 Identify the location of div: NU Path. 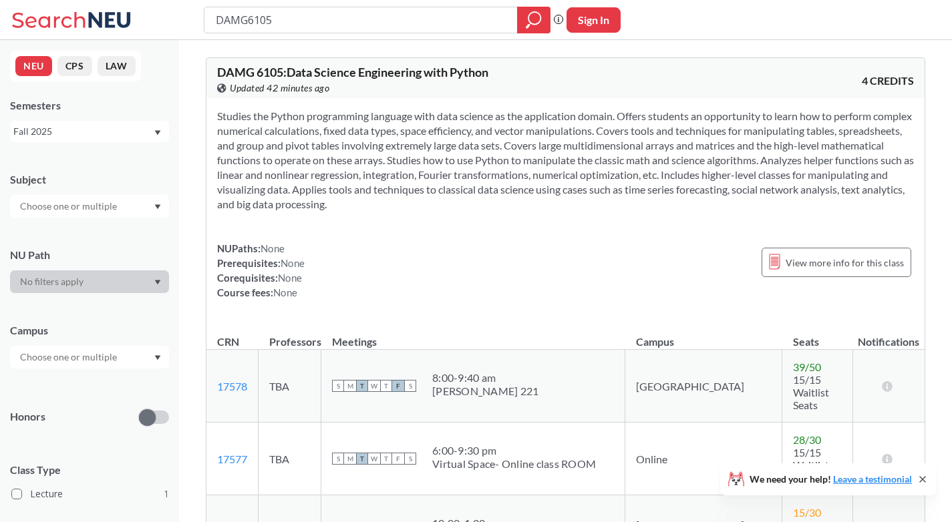
(89, 255).